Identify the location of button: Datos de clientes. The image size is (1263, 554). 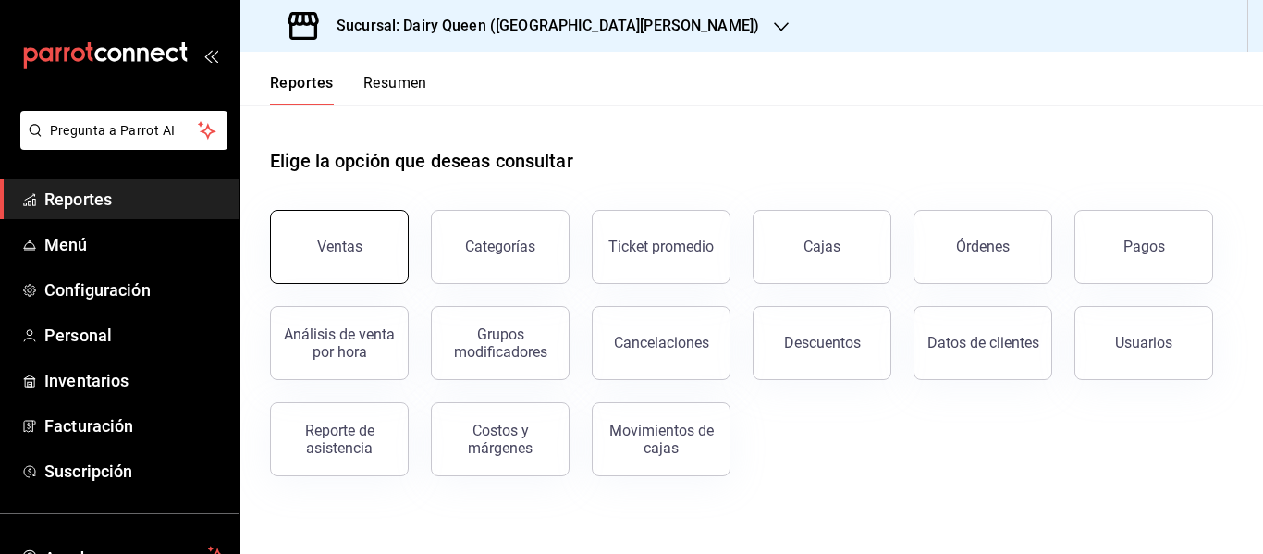
(983, 343).